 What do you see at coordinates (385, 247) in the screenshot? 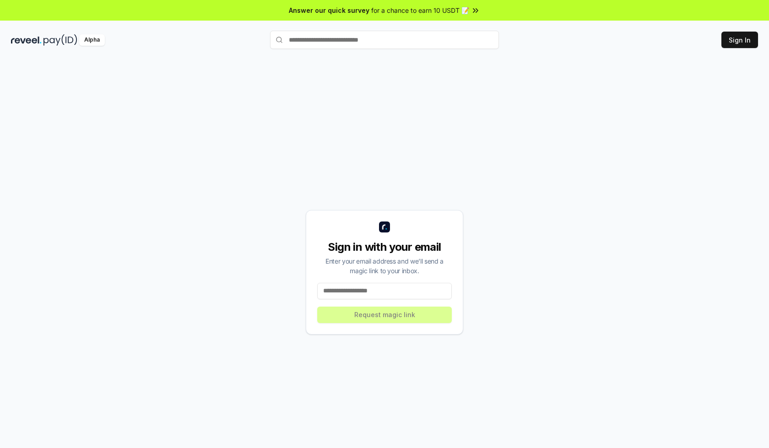
I see `div: Sign in with your email` at bounding box center [385, 247].